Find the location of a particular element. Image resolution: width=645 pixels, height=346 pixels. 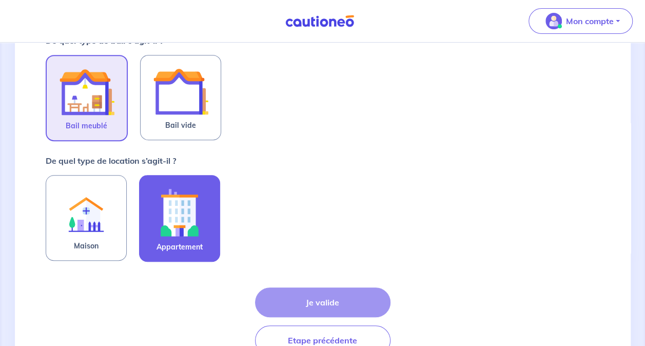

img: illu_empty_lease.svg is located at coordinates (181, 91).